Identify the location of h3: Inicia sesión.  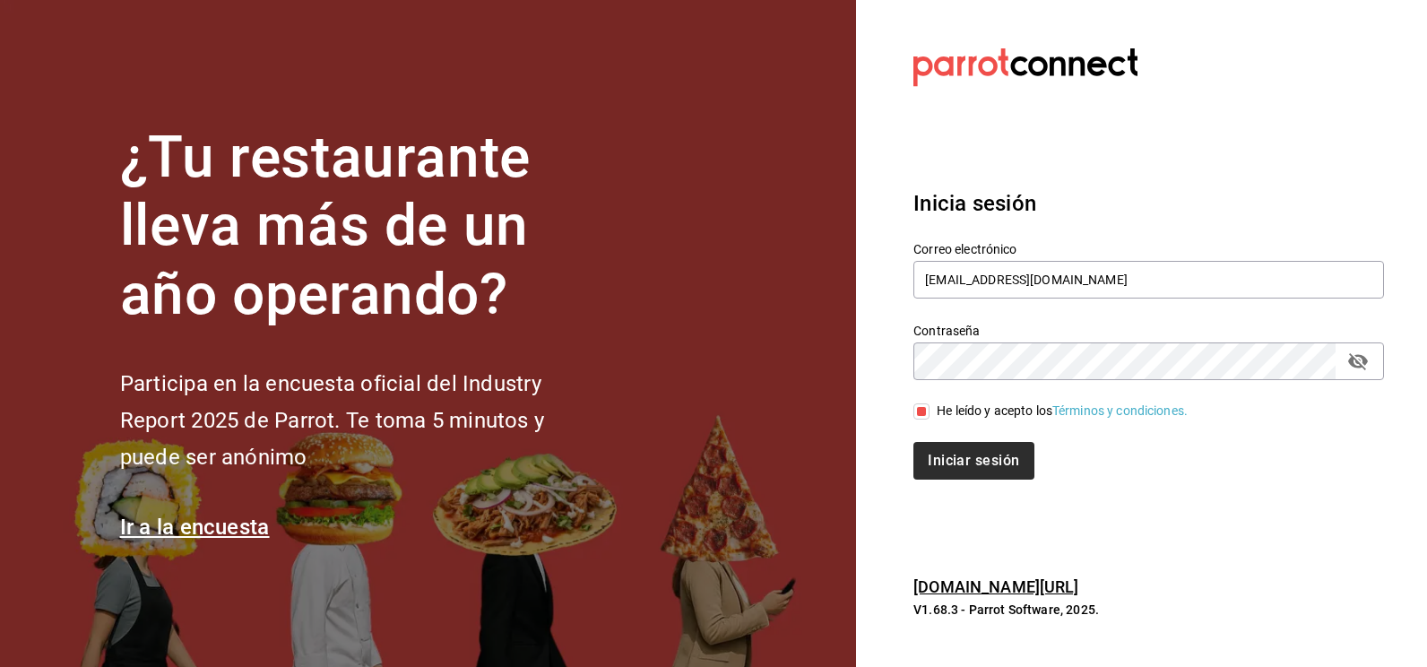
(1148, 204).